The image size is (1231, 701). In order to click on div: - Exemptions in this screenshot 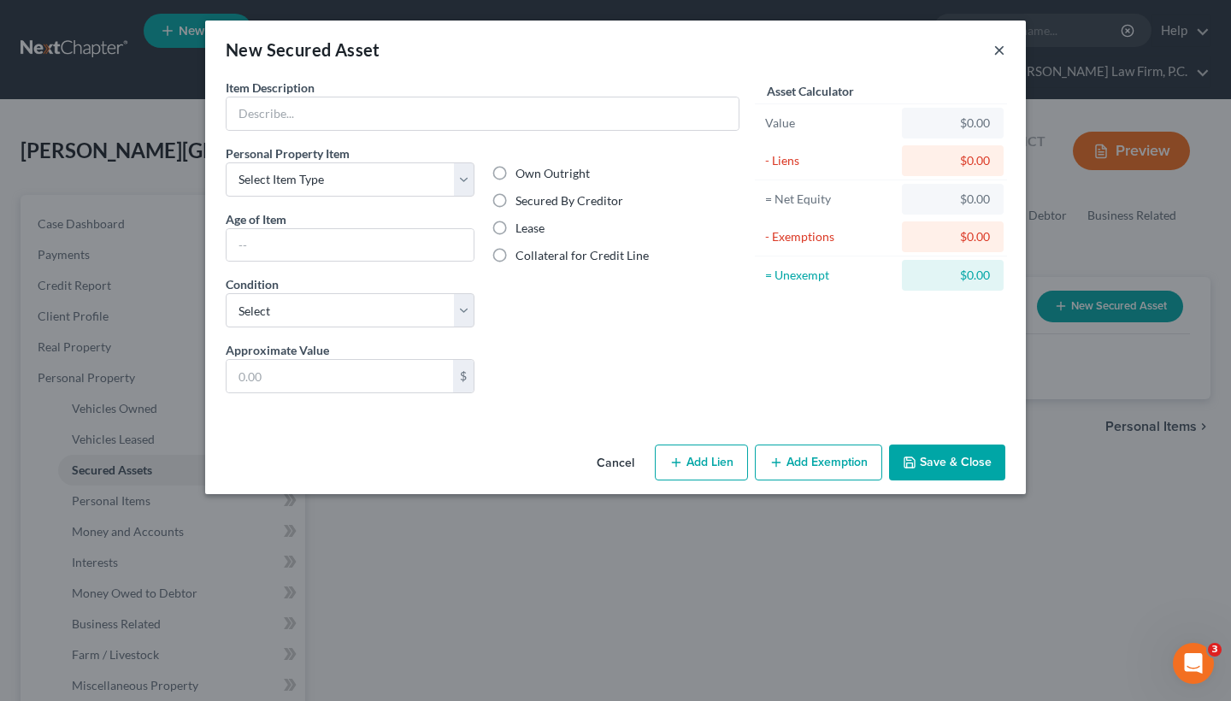, I will do `click(829, 237)`.